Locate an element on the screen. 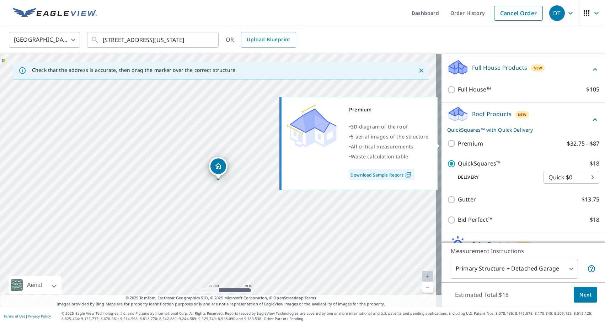  button: Next is located at coordinates (586, 295).